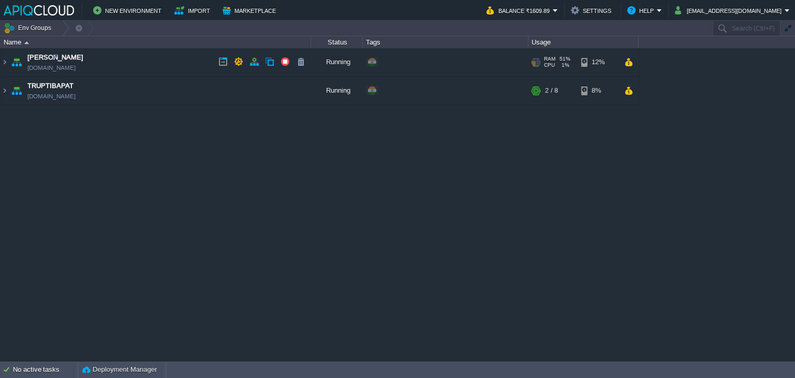 The height and width of the screenshot is (378, 795). I want to click on button: Marketplace, so click(250, 10).